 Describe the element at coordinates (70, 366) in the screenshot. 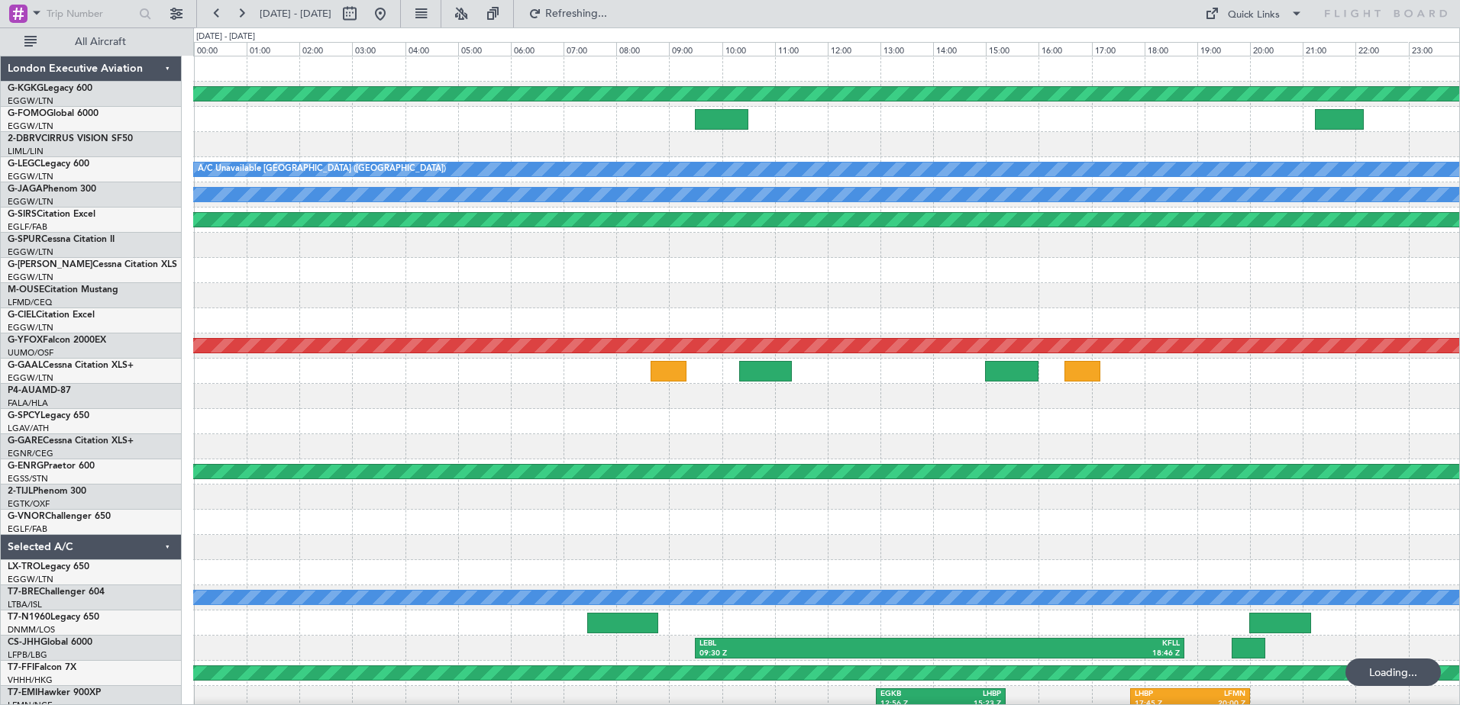

I see `a: G-GAALCessna Citation XLS+` at that location.